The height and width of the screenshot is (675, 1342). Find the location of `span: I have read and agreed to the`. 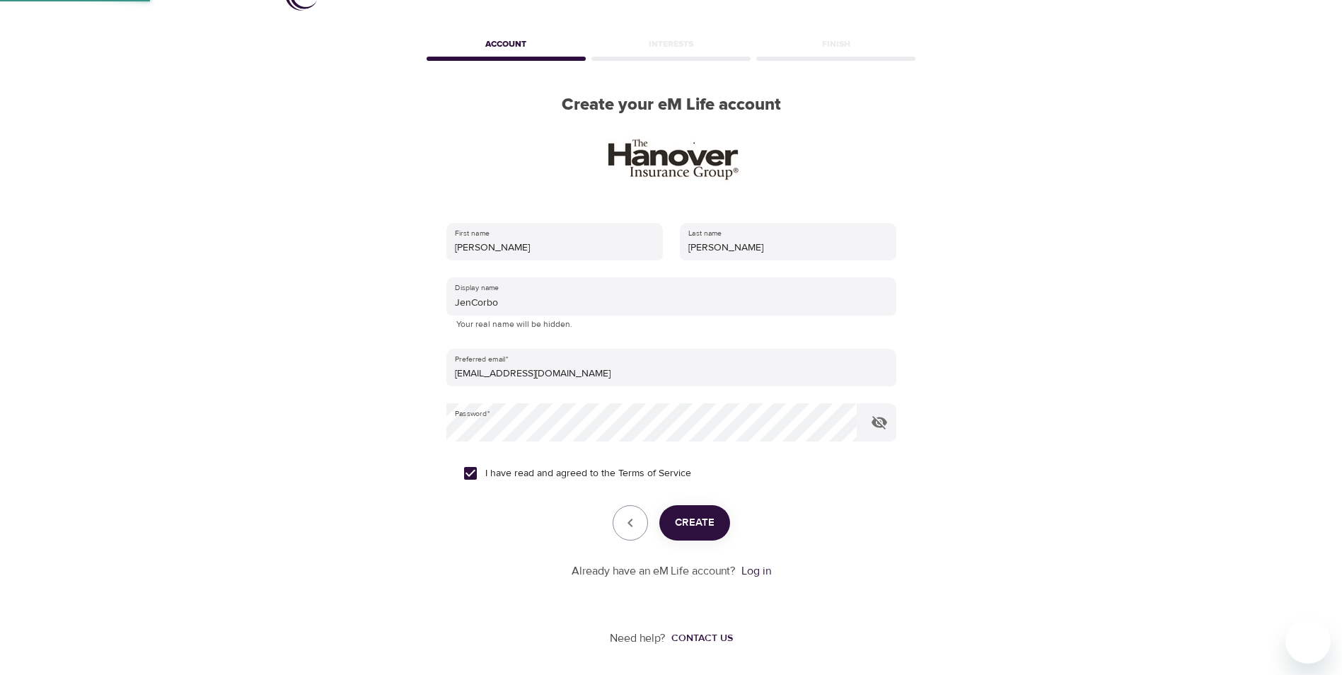

span: I have read and agreed to the is located at coordinates (588, 473).